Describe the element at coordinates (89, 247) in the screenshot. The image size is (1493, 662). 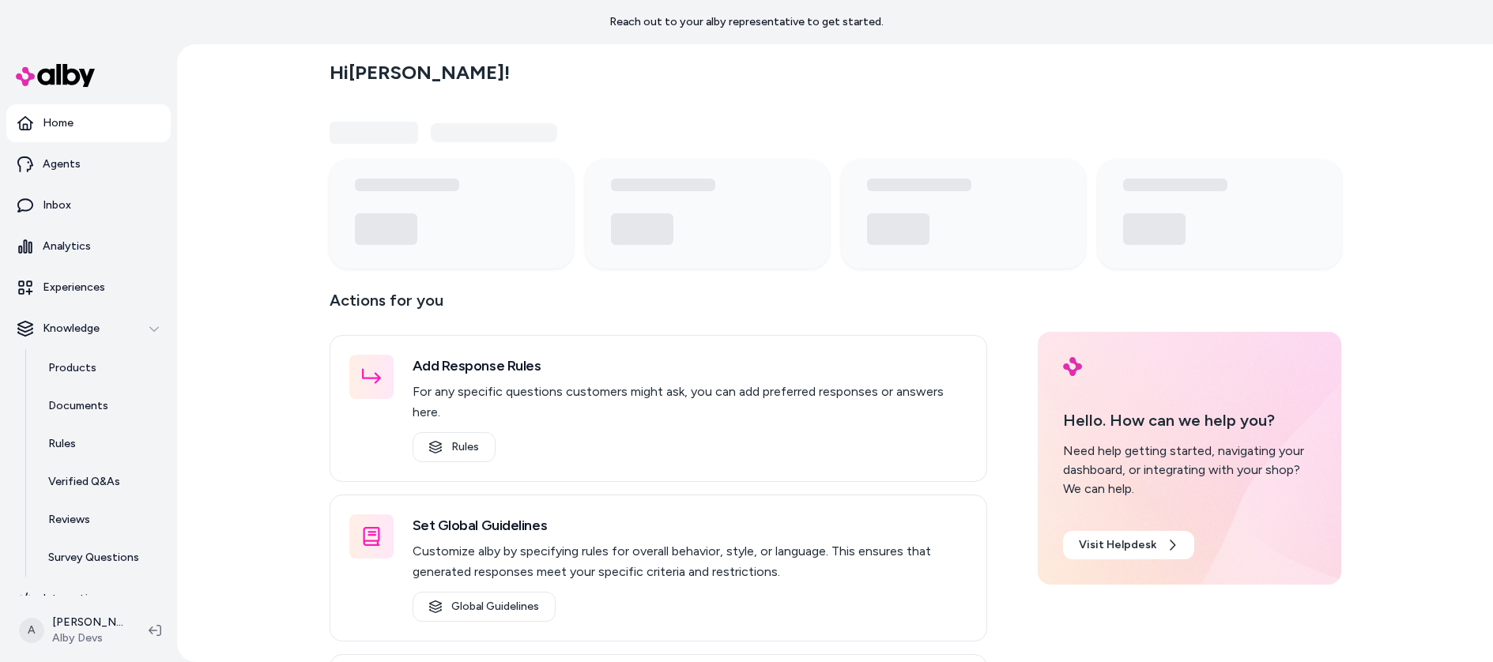
I see `a: Analytics` at that location.